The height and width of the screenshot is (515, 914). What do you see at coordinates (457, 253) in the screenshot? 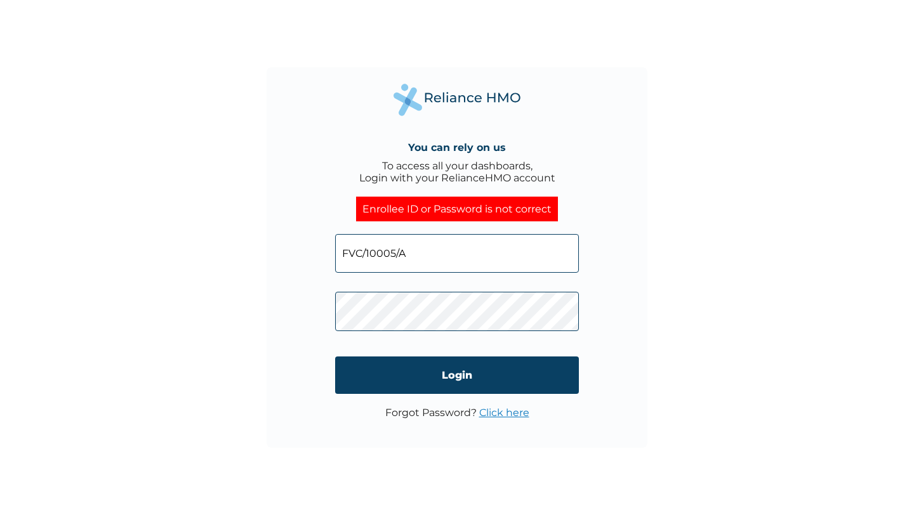
I see `input: Email address or HMO ID` at bounding box center [457, 253].